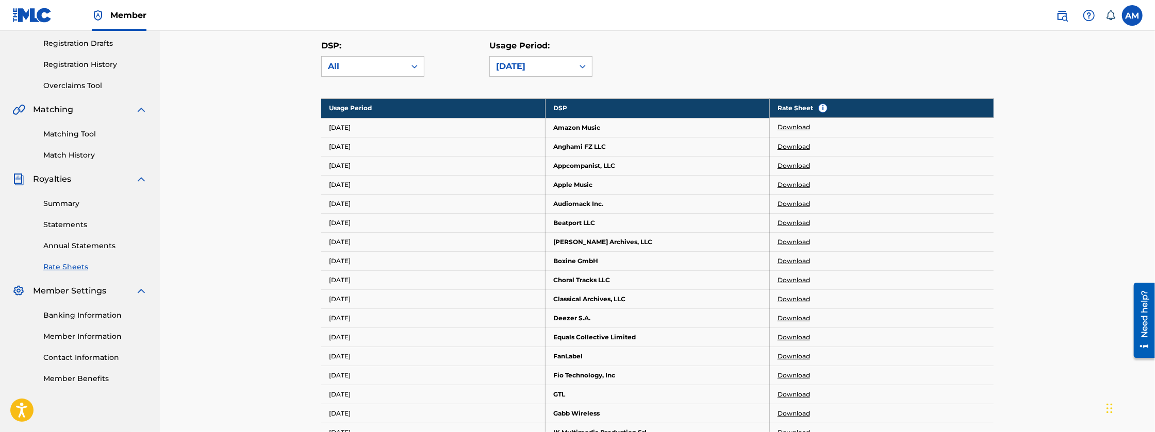 Image resolution: width=1155 pixels, height=432 pixels. I want to click on img: search, so click(1062, 15).